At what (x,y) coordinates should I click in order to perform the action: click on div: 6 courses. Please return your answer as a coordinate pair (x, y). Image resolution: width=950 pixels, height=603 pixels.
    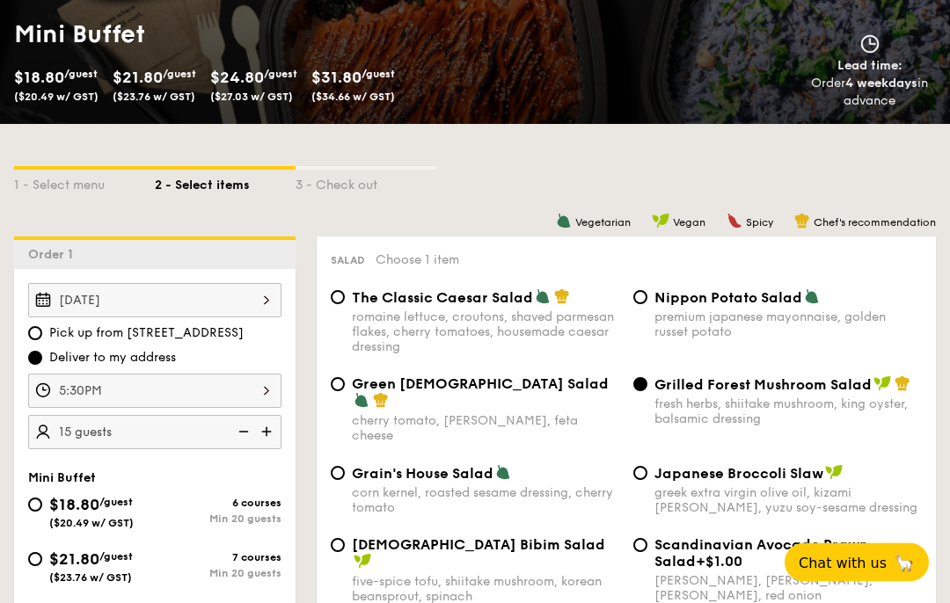
    Looking at the image, I should click on (218, 504).